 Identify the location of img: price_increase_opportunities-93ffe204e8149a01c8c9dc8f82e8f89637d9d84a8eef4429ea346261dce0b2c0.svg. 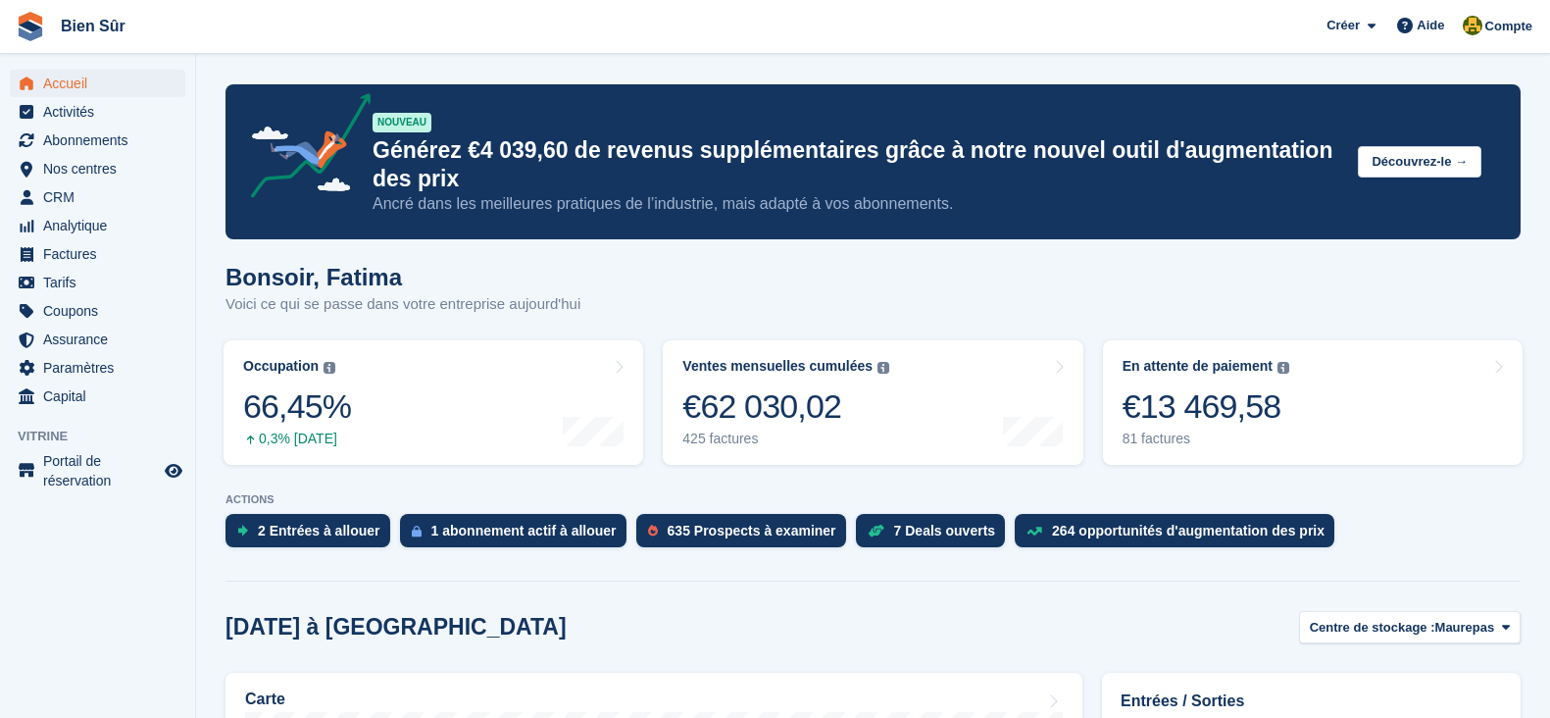
(1034, 530).